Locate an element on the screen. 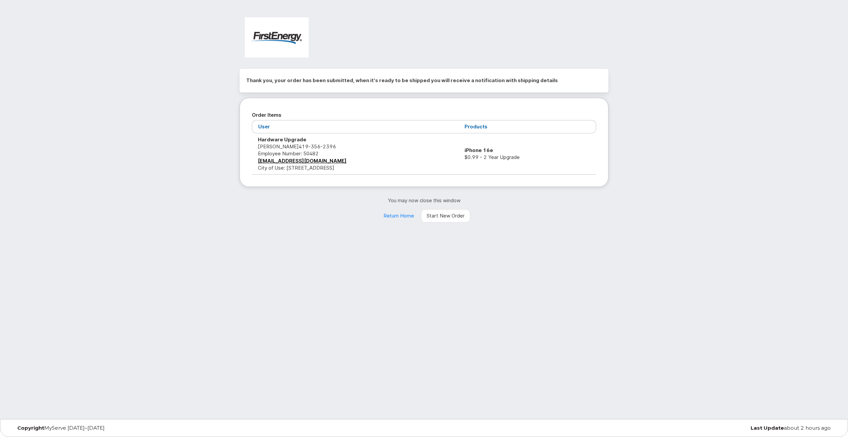 The image size is (848, 437). span: 419 is located at coordinates (317, 146).